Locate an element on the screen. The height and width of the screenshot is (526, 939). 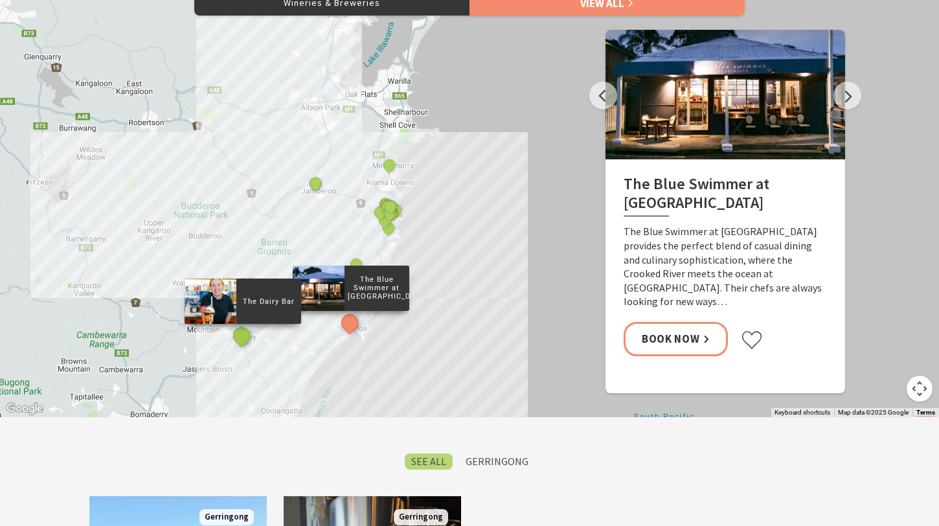
button: See detail about Mystics Bistro is located at coordinates (389, 165).